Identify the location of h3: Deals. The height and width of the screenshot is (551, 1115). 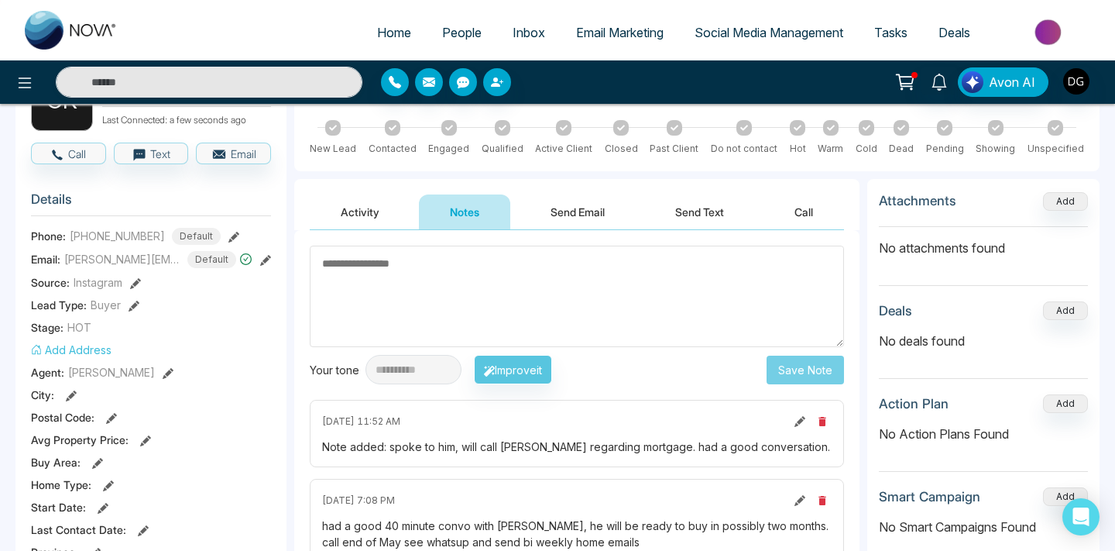
(895, 311).